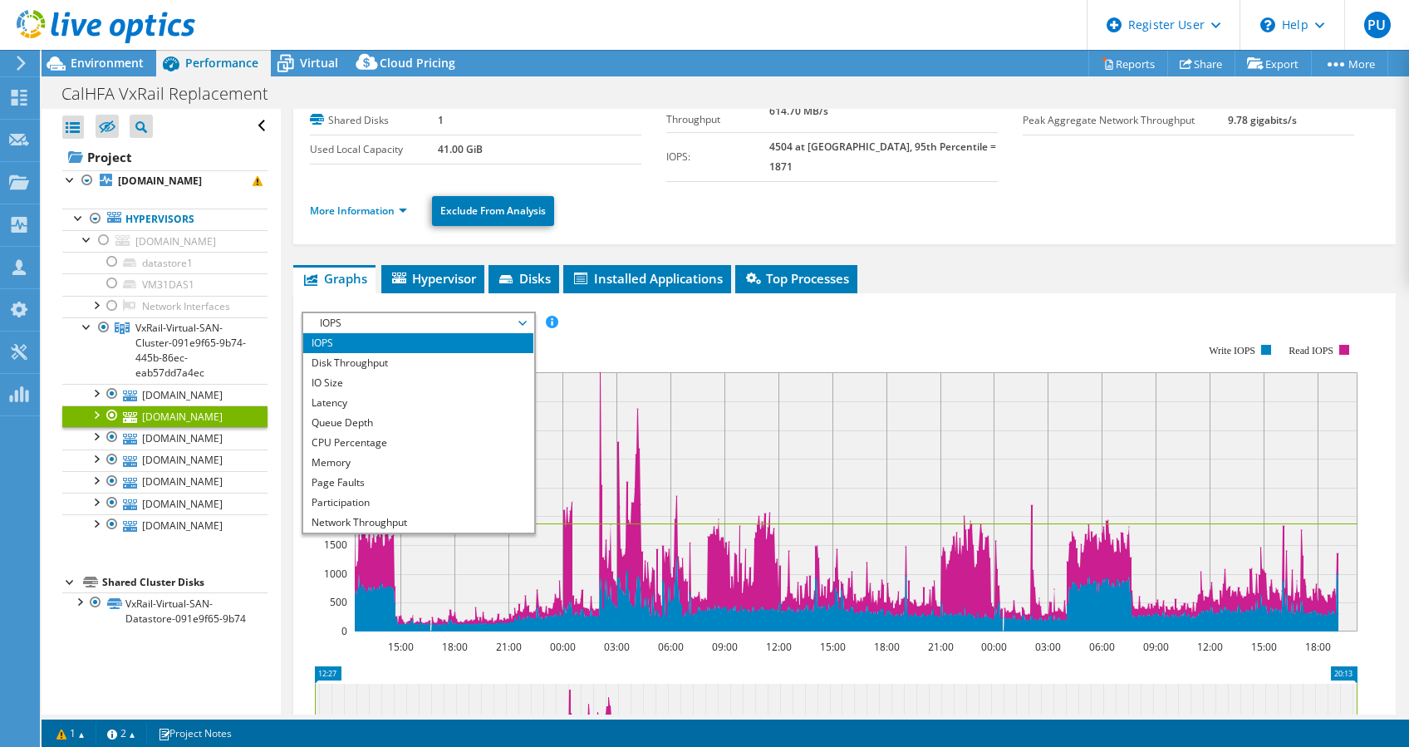  I want to click on span: Hypervisor, so click(433, 278).